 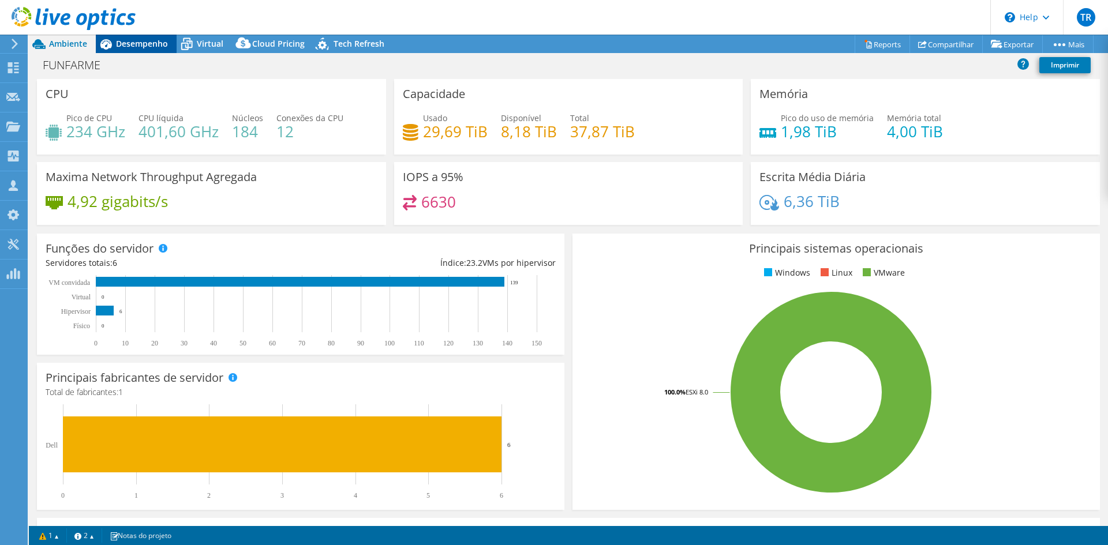 I want to click on text: 50, so click(x=243, y=343).